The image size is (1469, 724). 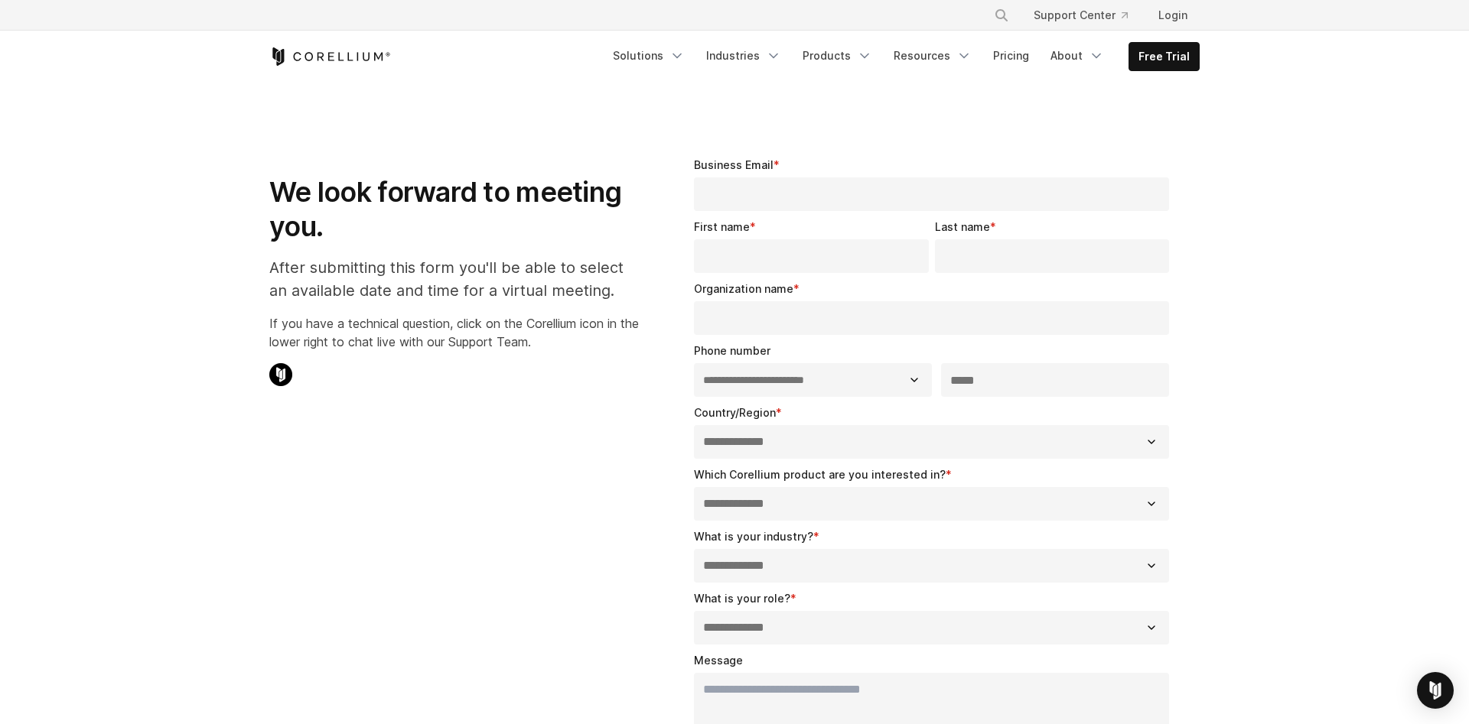 I want to click on img: Corellium Chat Icon, so click(x=281, y=375).